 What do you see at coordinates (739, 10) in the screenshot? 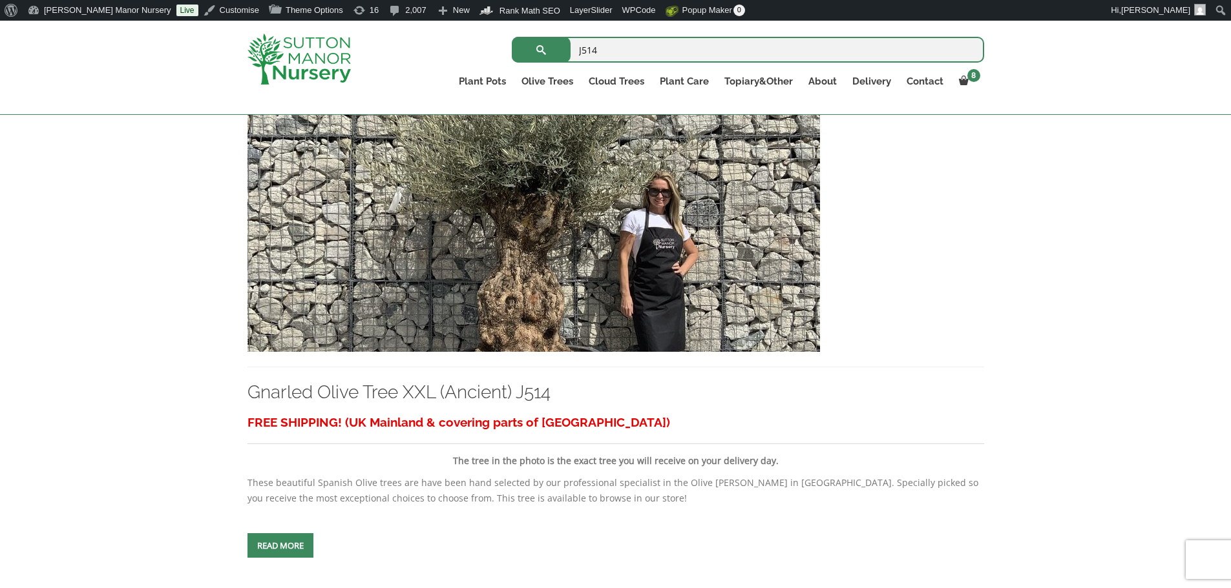
I see `span: 0` at bounding box center [739, 10].